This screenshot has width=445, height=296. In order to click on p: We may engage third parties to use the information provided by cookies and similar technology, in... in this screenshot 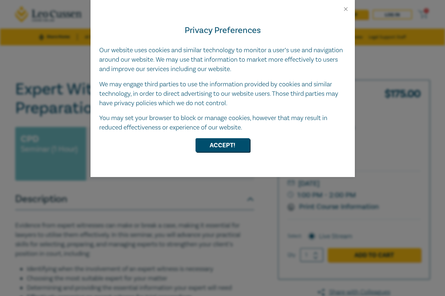, I will do `click(223, 94)`.